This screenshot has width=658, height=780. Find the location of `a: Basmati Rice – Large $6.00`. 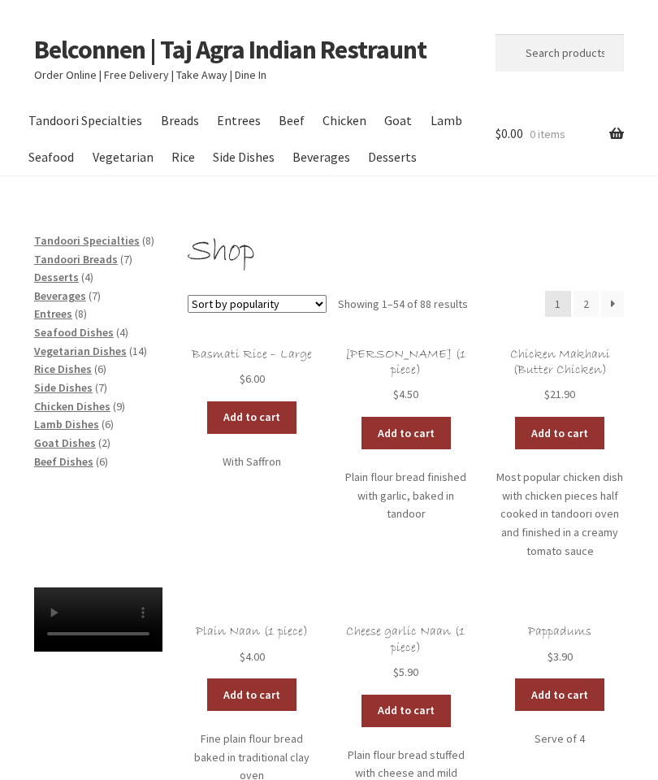

a: Basmati Rice – Large $6.00 is located at coordinates (252, 367).